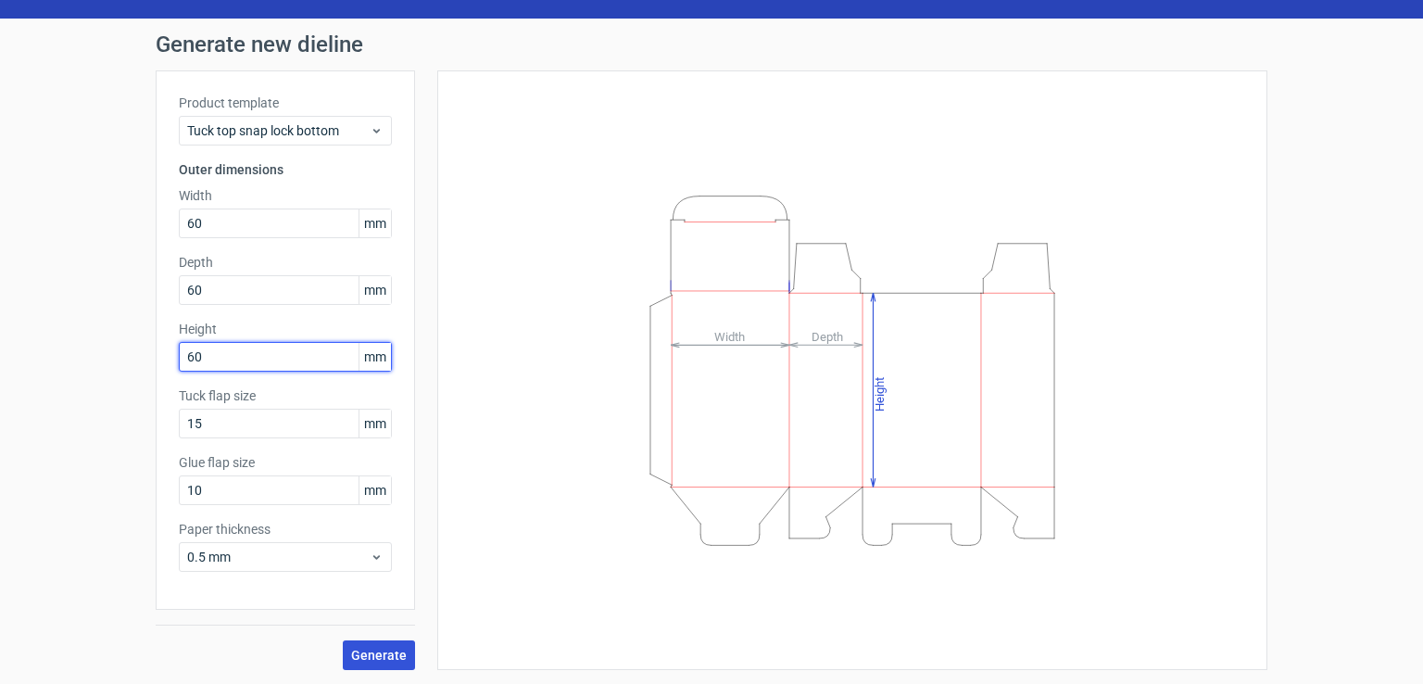  Describe the element at coordinates (379, 655) in the screenshot. I see `button: Generate` at that location.